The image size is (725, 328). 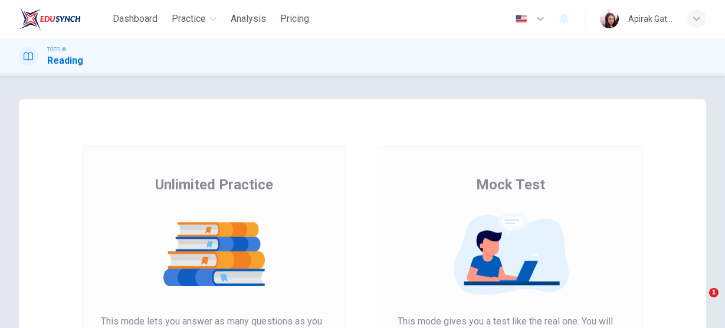 I want to click on a: EduSynch logo, so click(x=63, y=19).